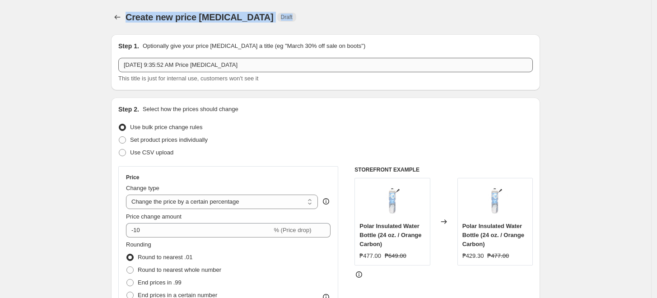  I want to click on input: 30% off holiday sale, so click(326, 65).